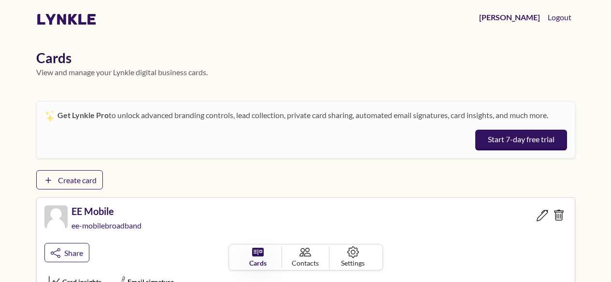 Image resolution: width=611 pixels, height=282 pixels. Describe the element at coordinates (352, 263) in the screenshot. I see `span: Settings` at that location.